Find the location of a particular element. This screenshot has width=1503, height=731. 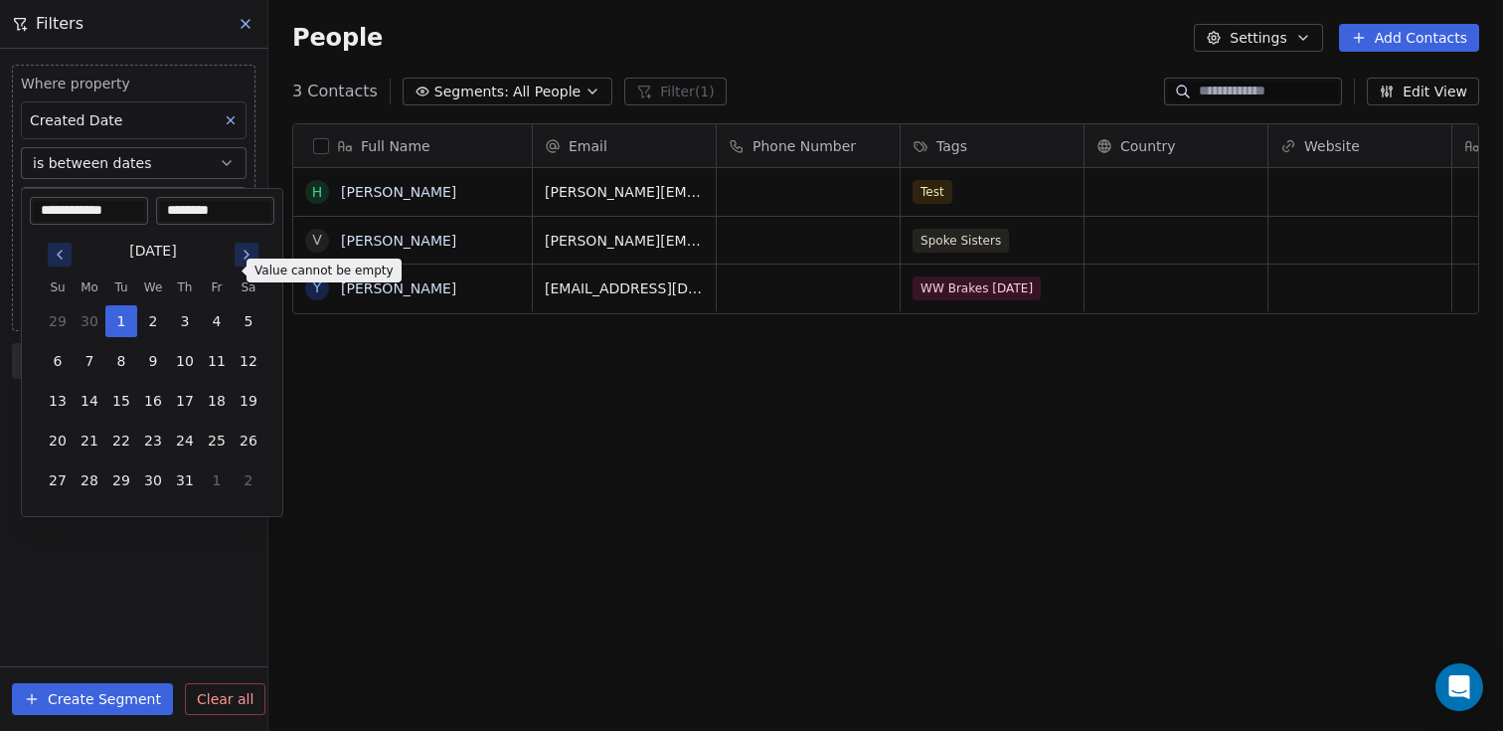

button: 4 is located at coordinates (217, 321).